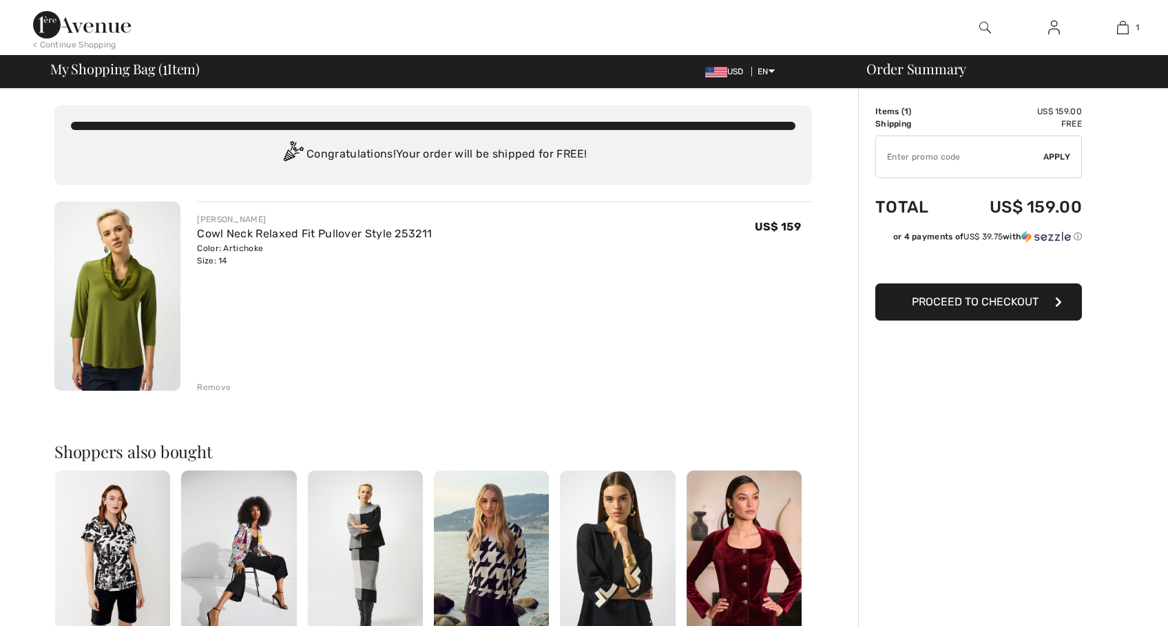 This screenshot has height=626, width=1168. What do you see at coordinates (1122, 28) in the screenshot?
I see `img: My Bag` at bounding box center [1122, 28].